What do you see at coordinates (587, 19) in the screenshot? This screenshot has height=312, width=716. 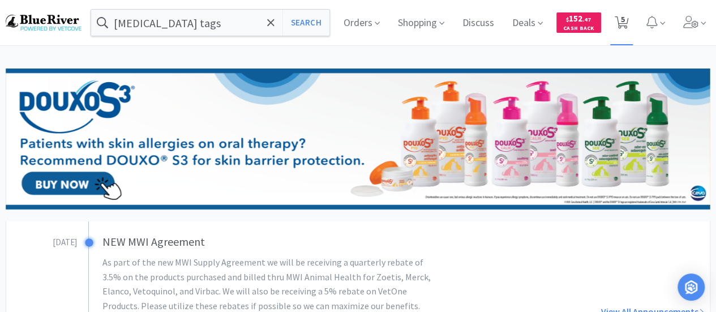 I see `span: . 47` at bounding box center [587, 19].